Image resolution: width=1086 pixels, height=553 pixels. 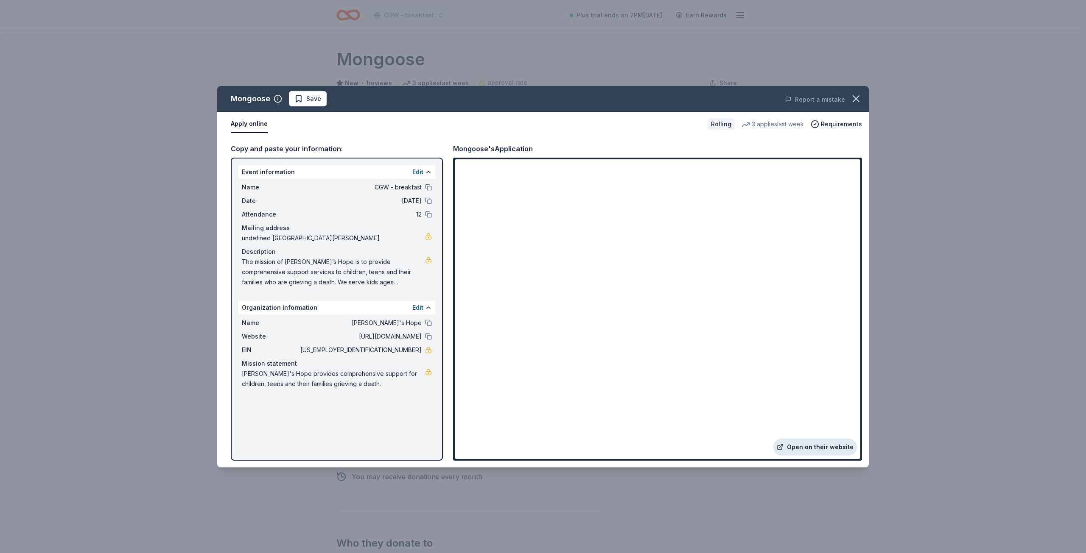 What do you see at coordinates (721, 124) in the screenshot?
I see `div: Rolling` at bounding box center [721, 124].